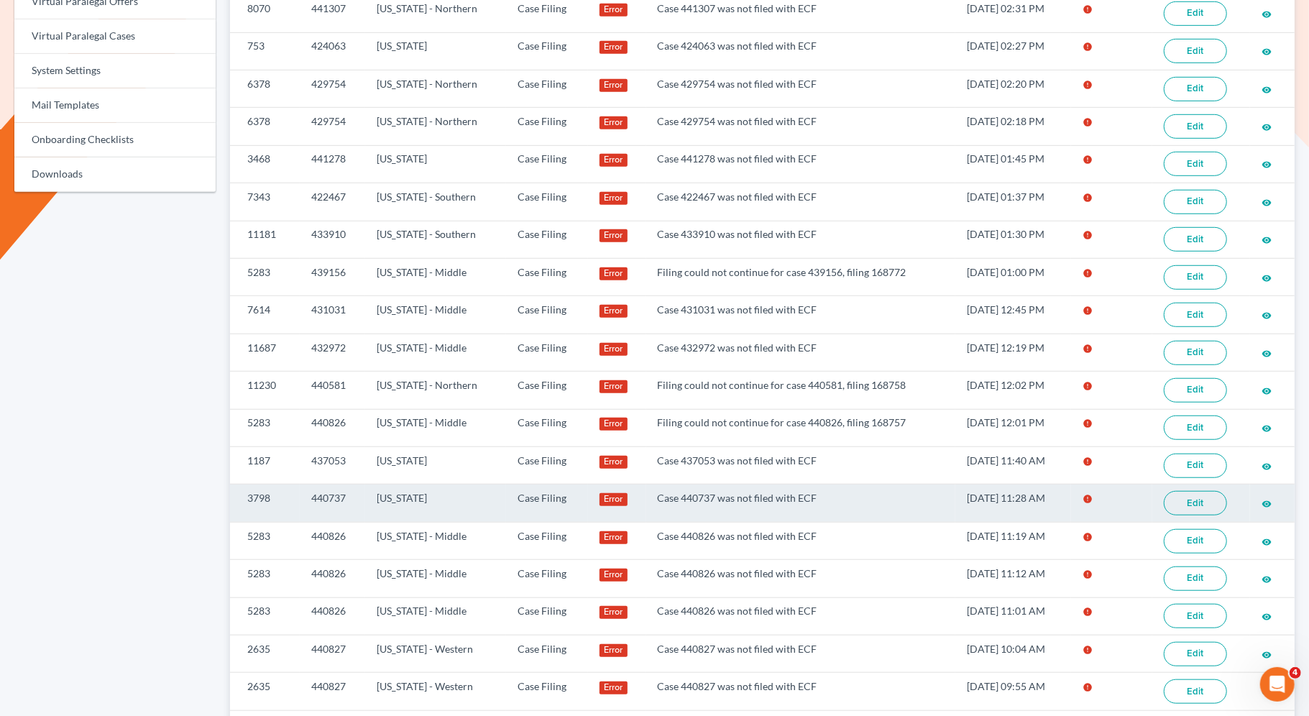 This screenshot has height=716, width=1309. I want to click on td: 7343, so click(265, 202).